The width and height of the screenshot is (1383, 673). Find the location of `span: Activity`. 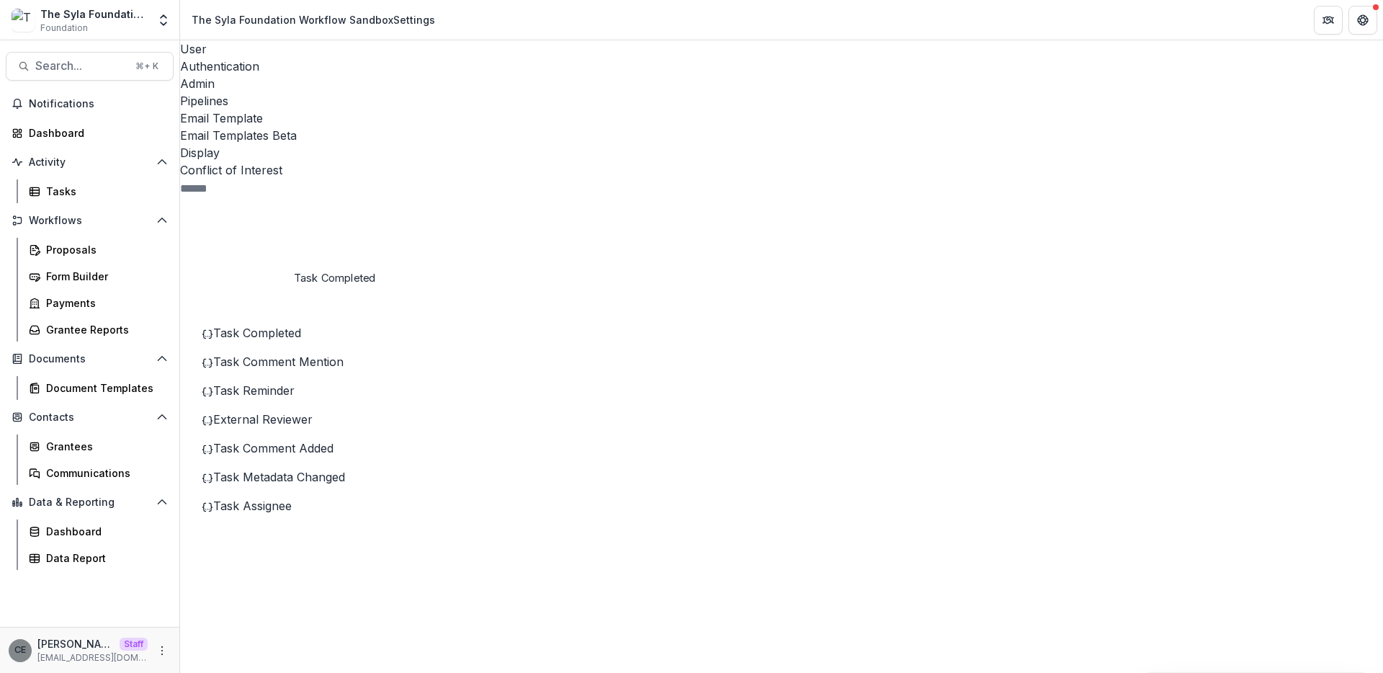

span: Activity is located at coordinates (89, 162).